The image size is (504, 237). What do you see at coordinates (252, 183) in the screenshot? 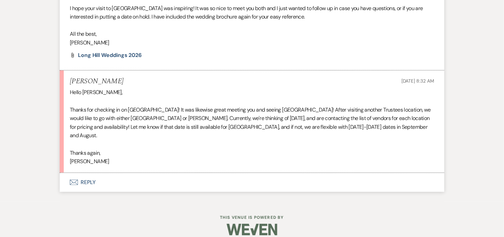
I see `button: Reply` at bounding box center [252, 183].